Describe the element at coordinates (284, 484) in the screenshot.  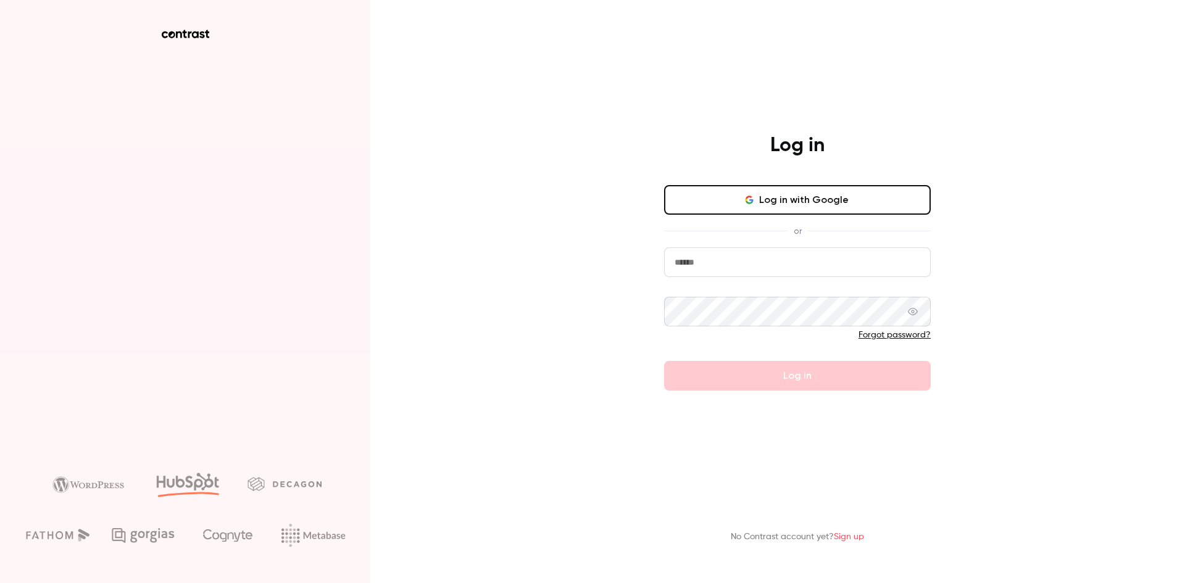
I see `img: decagon` at that location.